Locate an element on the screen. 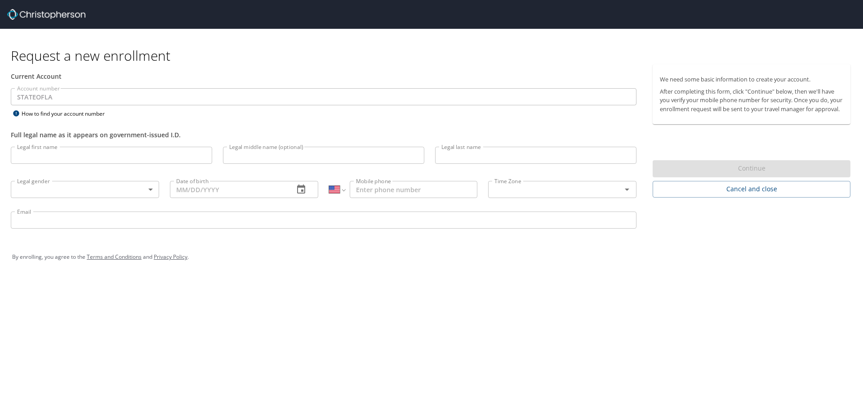  div: How to find your account number is located at coordinates (67, 113).